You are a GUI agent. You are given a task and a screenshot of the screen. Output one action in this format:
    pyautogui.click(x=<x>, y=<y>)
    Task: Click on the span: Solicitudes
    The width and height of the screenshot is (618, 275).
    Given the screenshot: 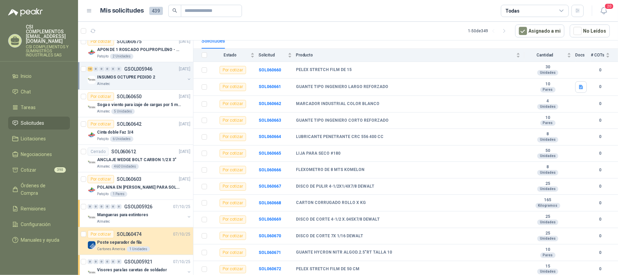 What is the action you would take?
    pyautogui.click(x=33, y=123)
    